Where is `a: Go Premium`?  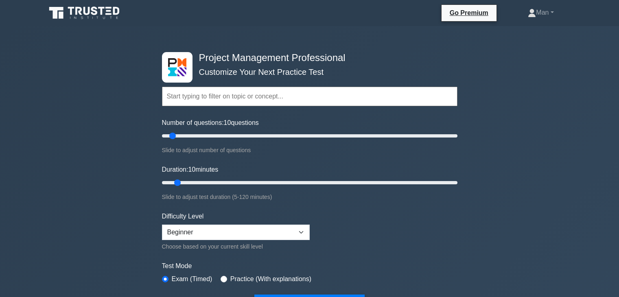 a: Go Premium is located at coordinates (469, 13).